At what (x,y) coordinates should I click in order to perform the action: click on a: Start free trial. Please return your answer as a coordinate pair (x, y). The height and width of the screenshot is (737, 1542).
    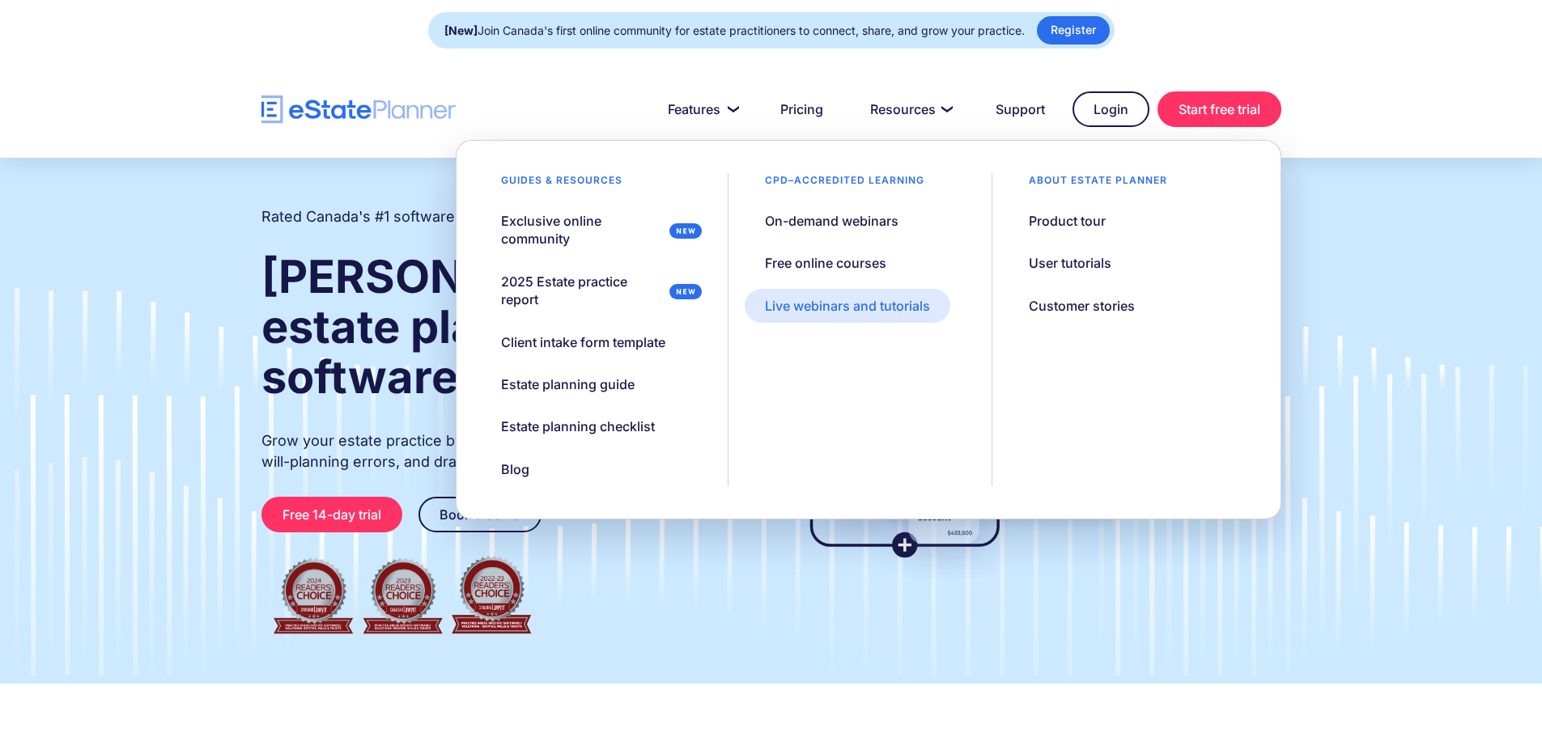
    Looking at the image, I should click on (1219, 109).